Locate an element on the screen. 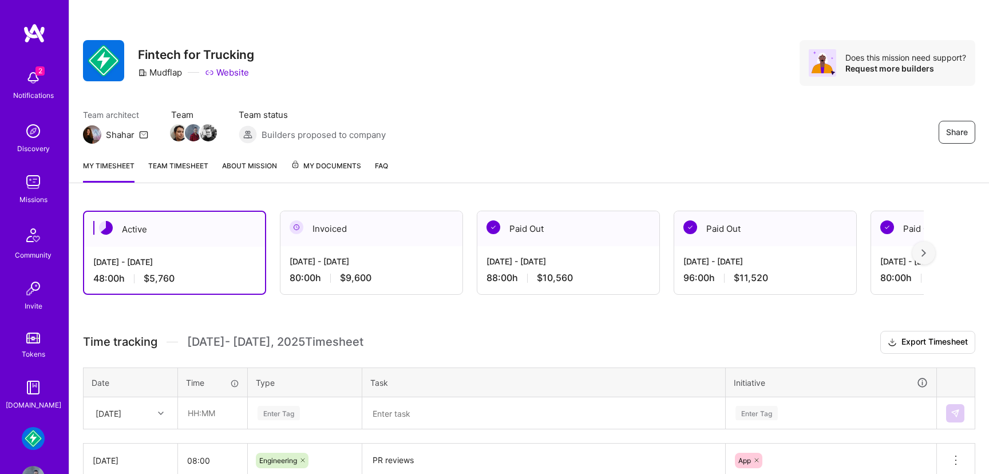 This screenshot has height=474, width=989. a: Team timesheet is located at coordinates (178, 171).